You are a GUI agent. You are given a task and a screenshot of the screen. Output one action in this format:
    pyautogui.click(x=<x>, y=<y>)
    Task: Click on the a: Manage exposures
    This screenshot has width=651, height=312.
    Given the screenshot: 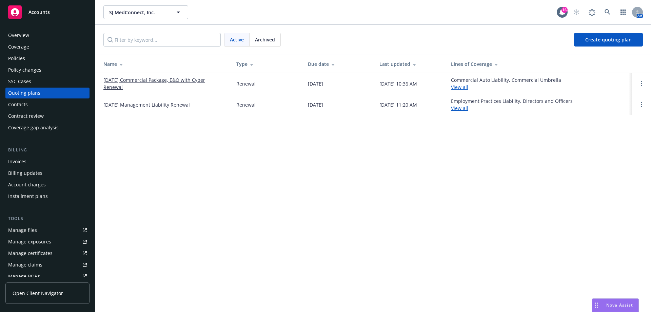 What is the action you would take?
    pyautogui.click(x=47, y=241)
    